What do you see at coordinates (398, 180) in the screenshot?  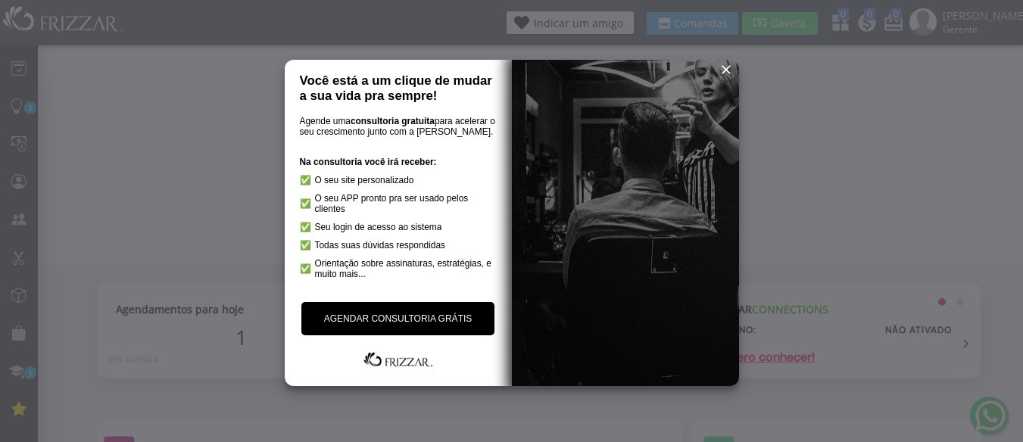 I see `li: O seu site personalizado` at bounding box center [398, 180].